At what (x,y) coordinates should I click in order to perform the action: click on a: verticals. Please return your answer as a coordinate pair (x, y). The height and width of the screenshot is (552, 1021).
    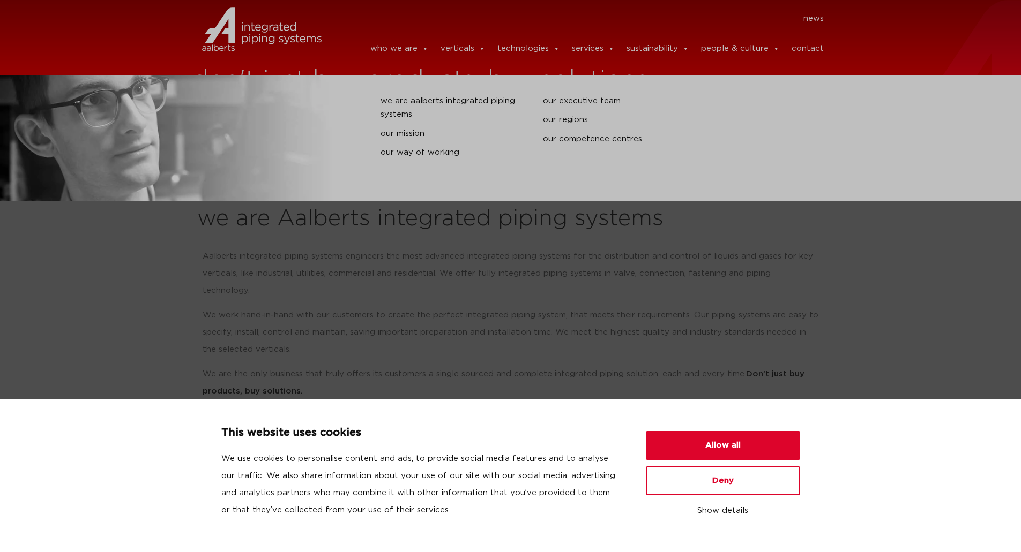
    Looking at the image, I should click on (463, 49).